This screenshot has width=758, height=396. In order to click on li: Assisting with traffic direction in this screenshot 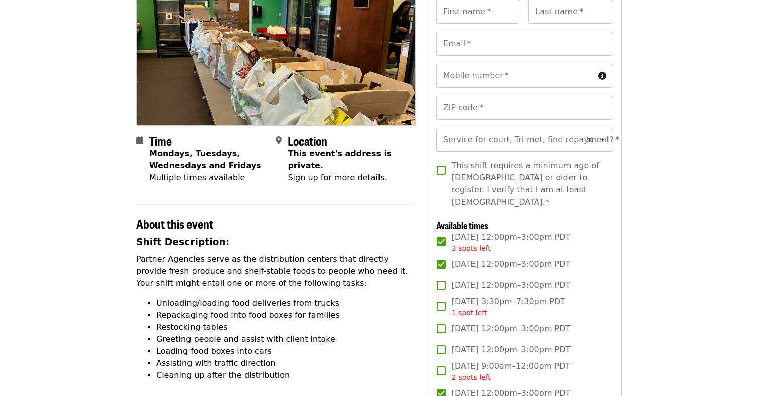, I will do `click(286, 363)`.